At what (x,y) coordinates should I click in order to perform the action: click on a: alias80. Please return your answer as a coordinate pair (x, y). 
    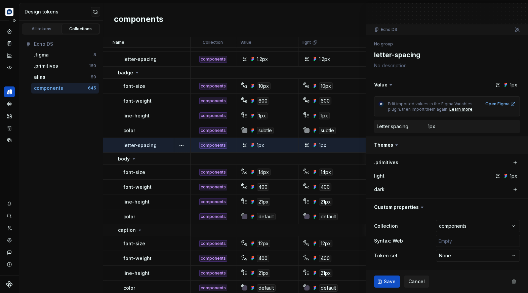
    Looking at the image, I should click on (65, 77).